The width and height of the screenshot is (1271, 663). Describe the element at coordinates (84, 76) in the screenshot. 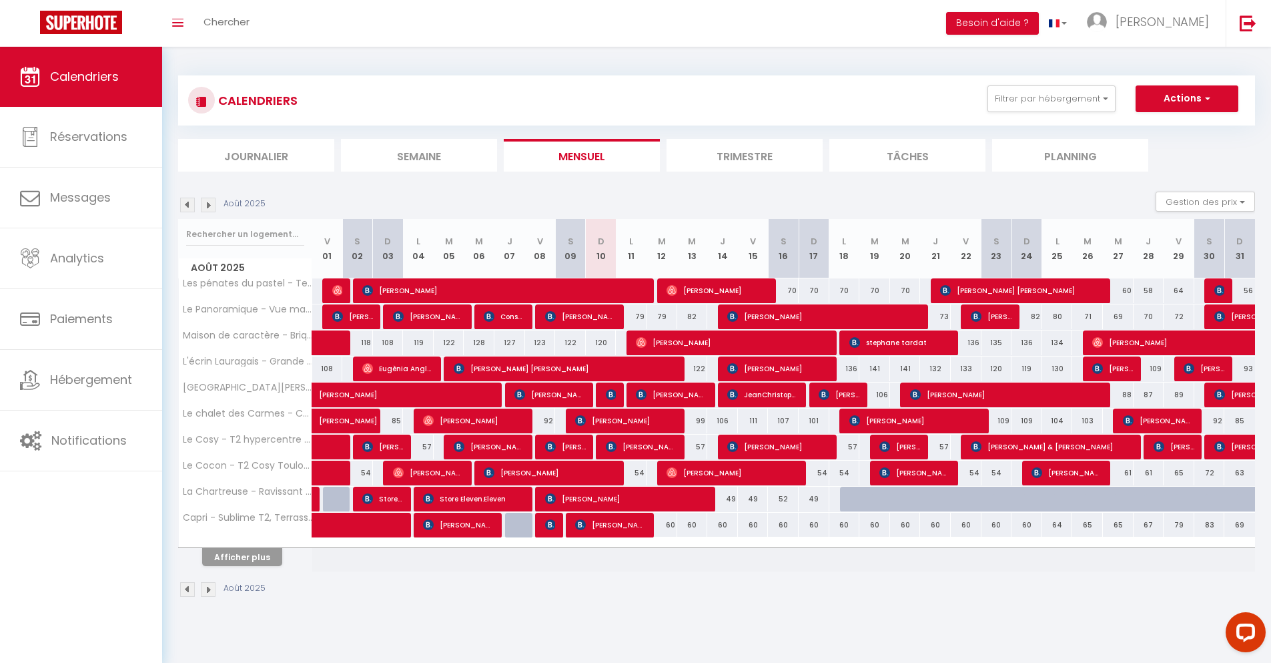

I see `span: Calendriers` at that location.